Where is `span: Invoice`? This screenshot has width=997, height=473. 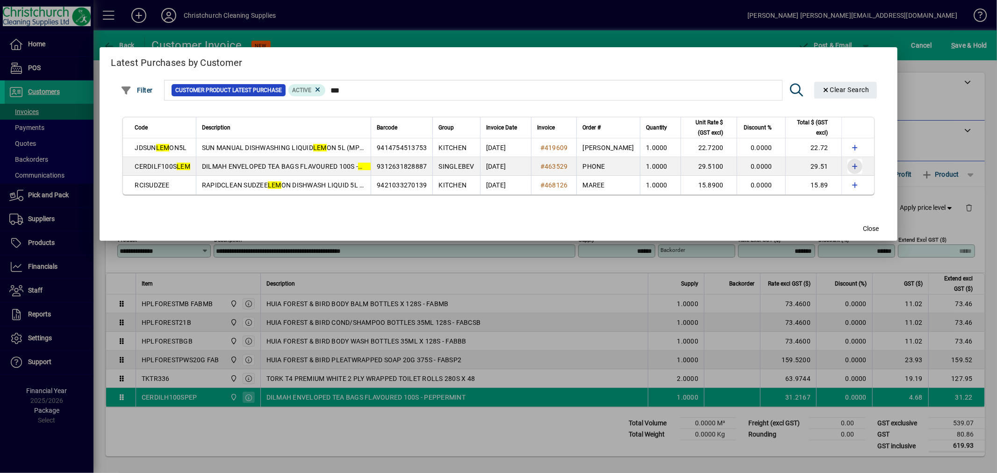
span: Invoice is located at coordinates (546, 128).